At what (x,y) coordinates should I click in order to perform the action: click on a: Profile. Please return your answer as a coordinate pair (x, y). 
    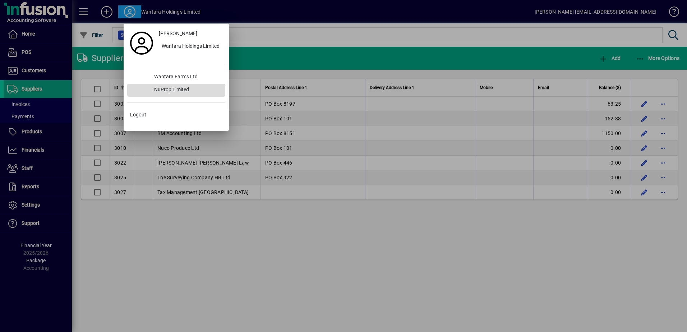
    Looking at the image, I should click on (142, 43).